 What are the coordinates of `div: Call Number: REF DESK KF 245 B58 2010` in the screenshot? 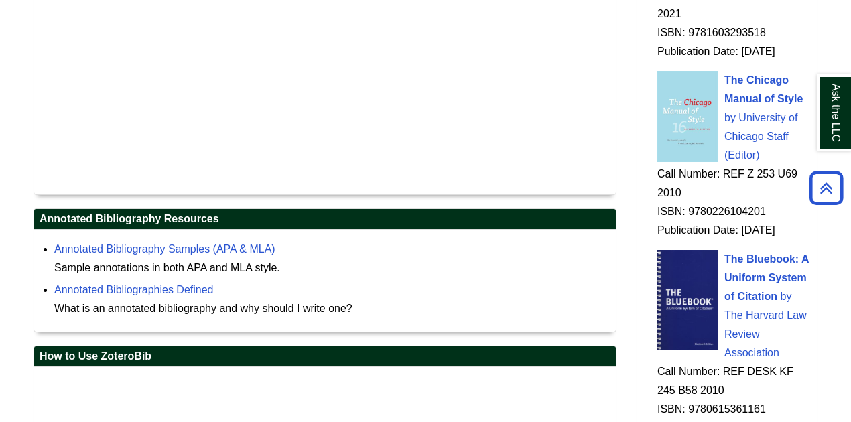 It's located at (734, 381).